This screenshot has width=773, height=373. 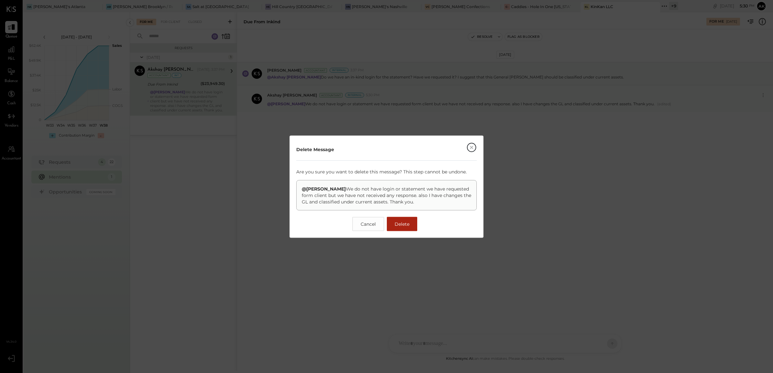 I want to click on button: Cancel, so click(x=368, y=224).